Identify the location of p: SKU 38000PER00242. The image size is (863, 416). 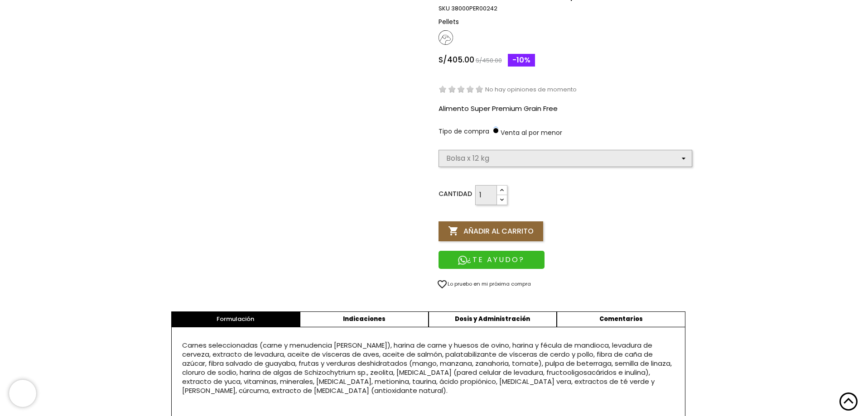
(565, 9).